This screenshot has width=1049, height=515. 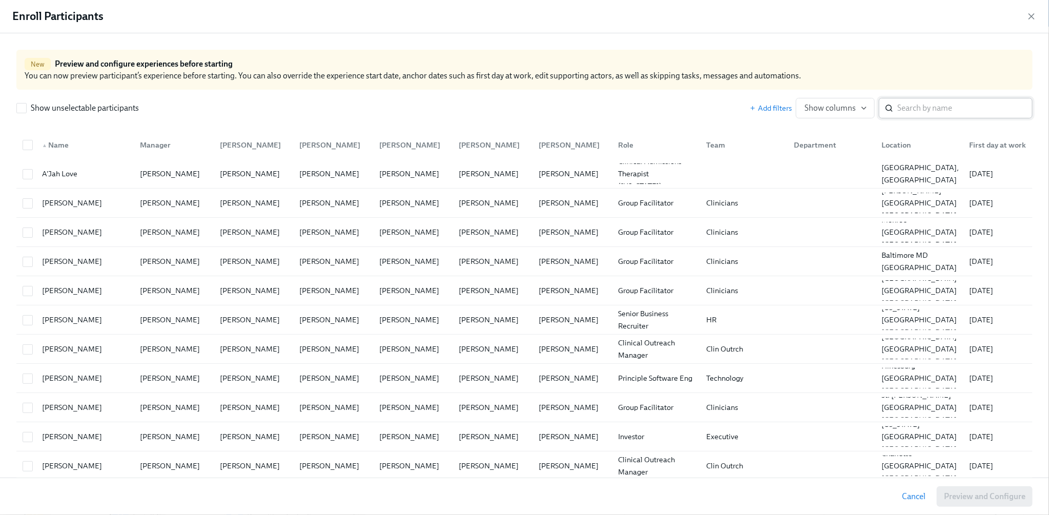 I want to click on div: Manager, so click(x=174, y=145).